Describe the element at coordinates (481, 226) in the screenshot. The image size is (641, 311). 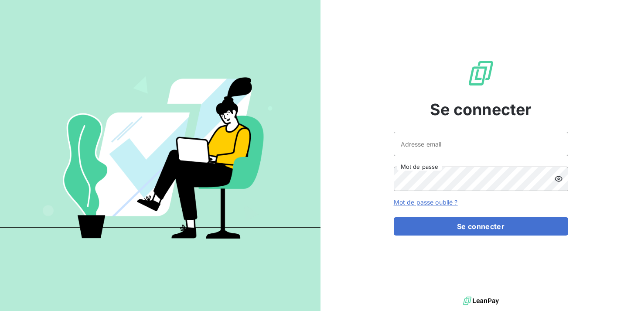
I see `button: Se connecter` at that location.